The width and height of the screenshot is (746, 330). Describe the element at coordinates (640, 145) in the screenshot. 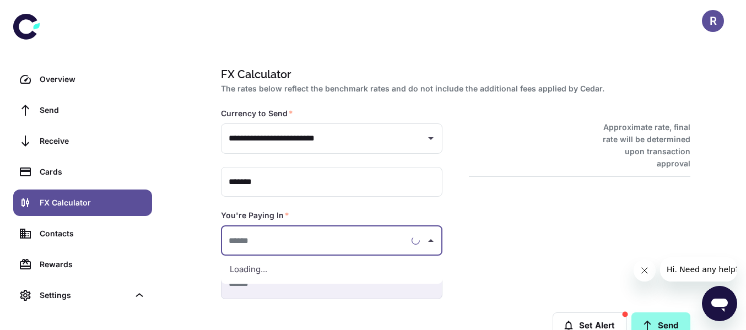

I see `h6: Approximate rate, final rate will be determined upon transaction approval` at that location.